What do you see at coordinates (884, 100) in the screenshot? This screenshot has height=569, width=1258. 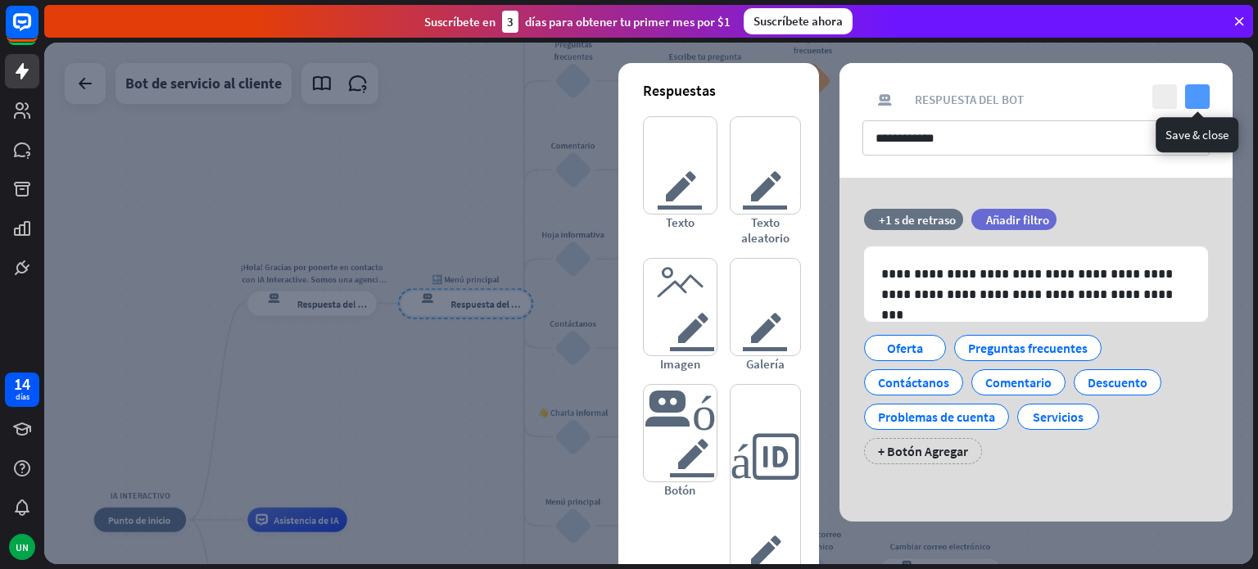 I see `font: respuesta del bot de bloqueo` at bounding box center [884, 100].